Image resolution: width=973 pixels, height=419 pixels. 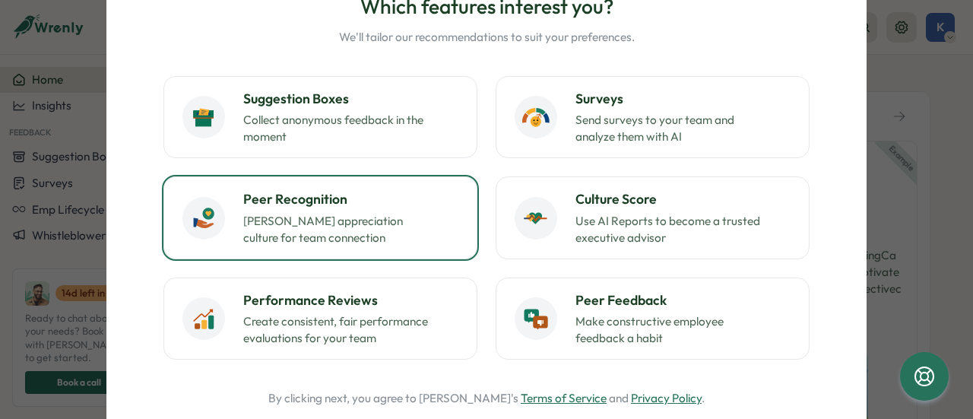 I want to click on p: Make constructive employee feedback a habit, so click(x=671, y=330).